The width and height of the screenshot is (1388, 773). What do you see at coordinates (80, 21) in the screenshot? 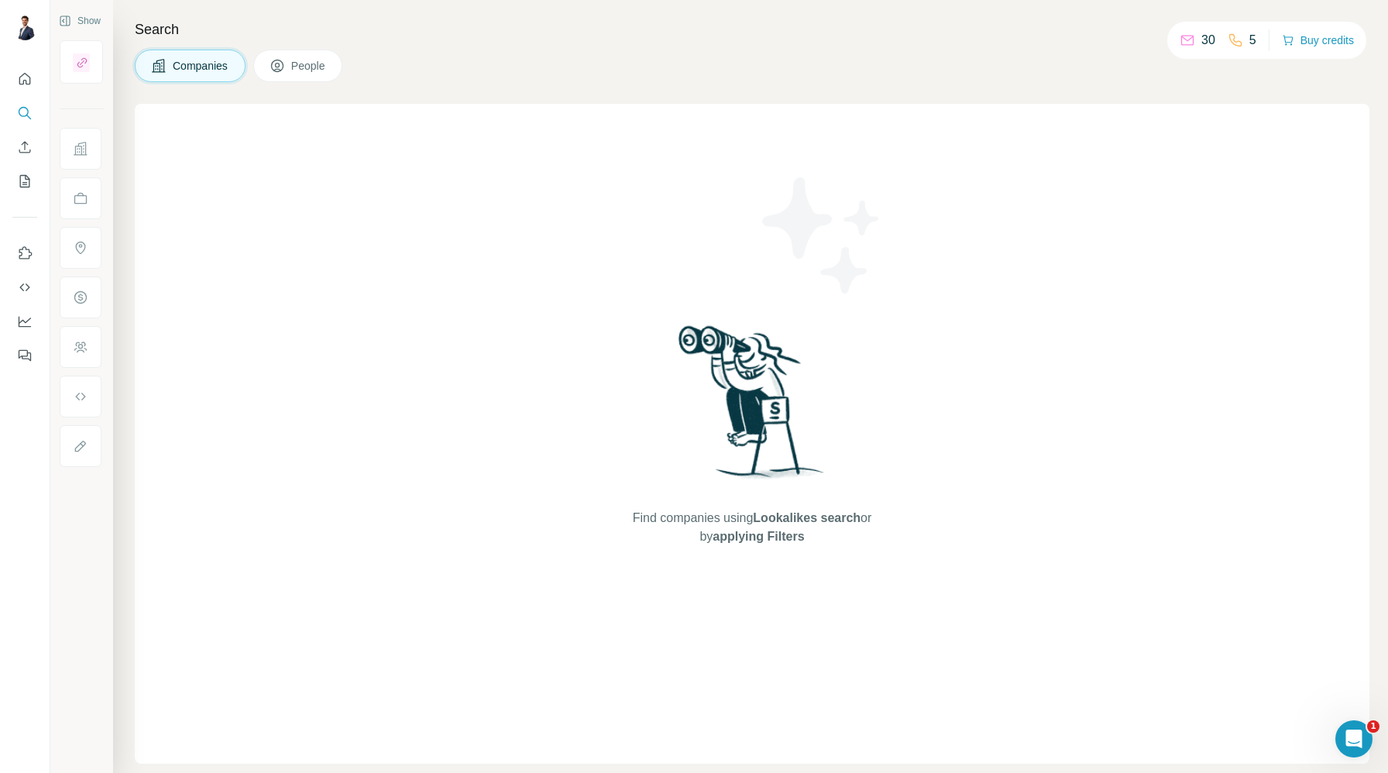
I see `button: Show` at bounding box center [80, 21].